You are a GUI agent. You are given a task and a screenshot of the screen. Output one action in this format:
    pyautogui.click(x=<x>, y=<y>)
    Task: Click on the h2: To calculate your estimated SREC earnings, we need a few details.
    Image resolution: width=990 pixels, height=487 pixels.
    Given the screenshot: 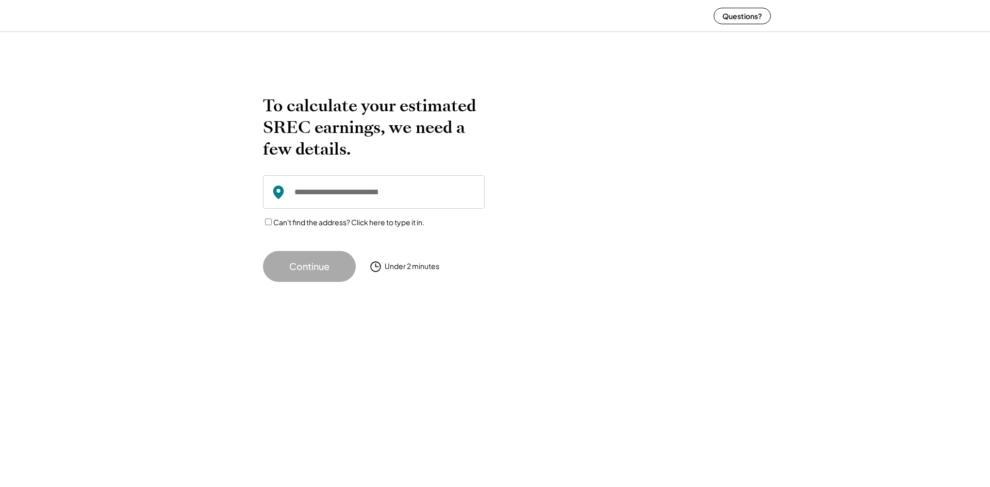 What is the action you would take?
    pyautogui.click(x=374, y=127)
    